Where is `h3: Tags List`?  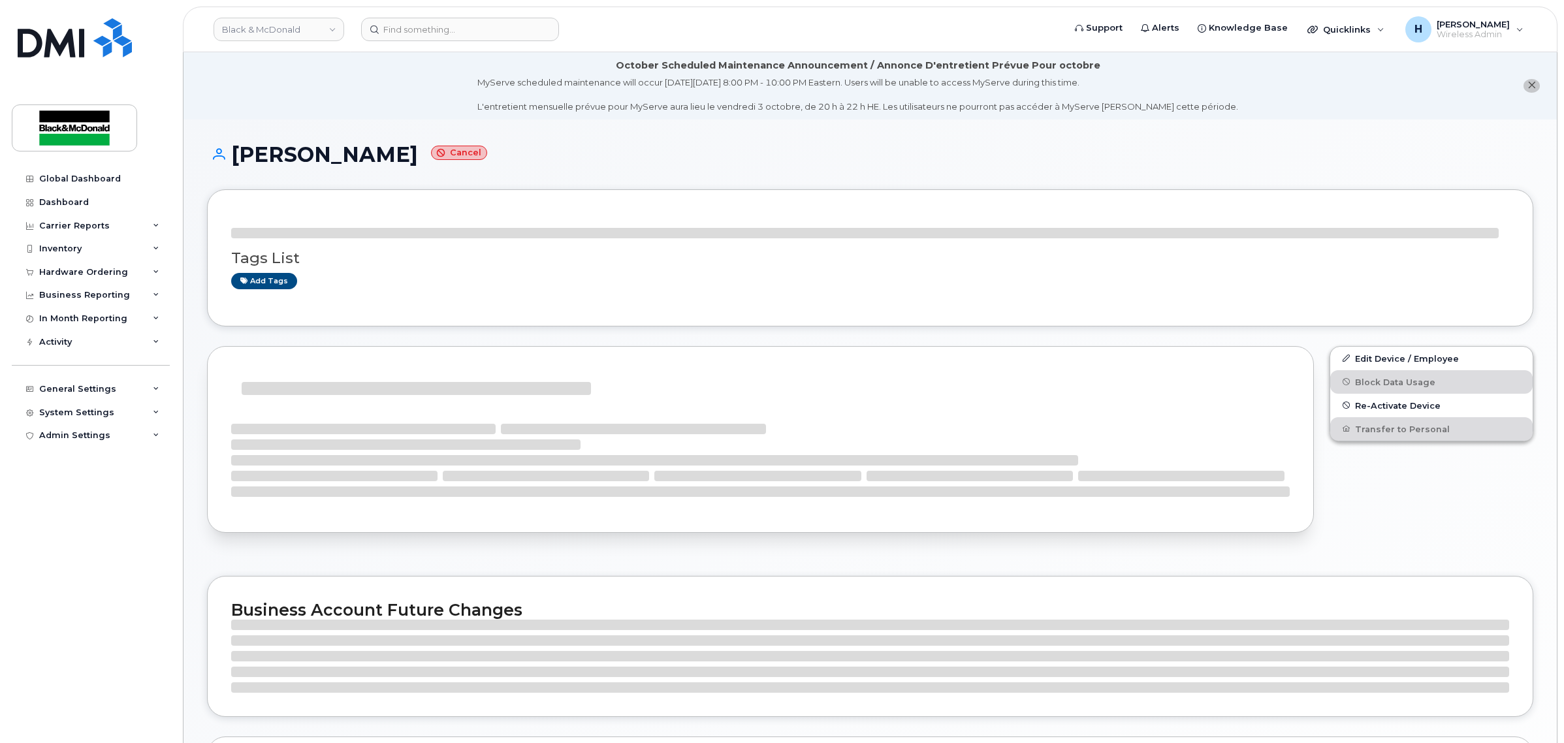
h3: Tags List is located at coordinates (870, 258).